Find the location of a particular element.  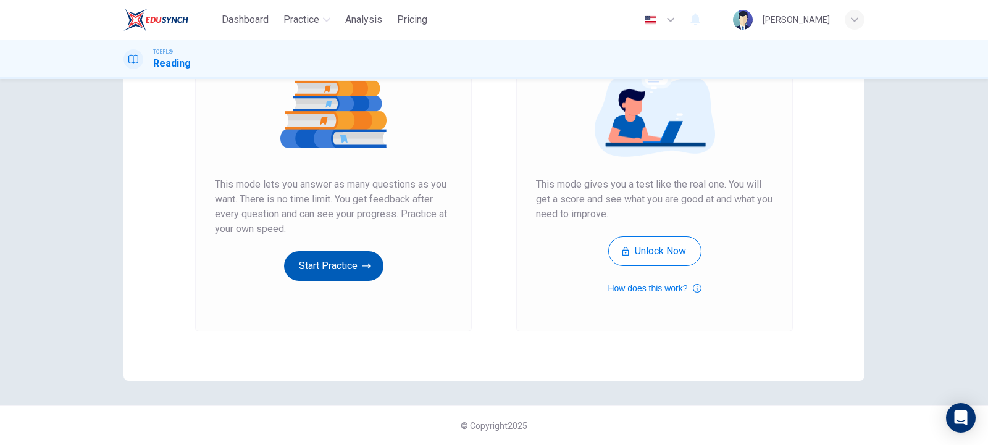

button: How does this work? is located at coordinates (654, 288).